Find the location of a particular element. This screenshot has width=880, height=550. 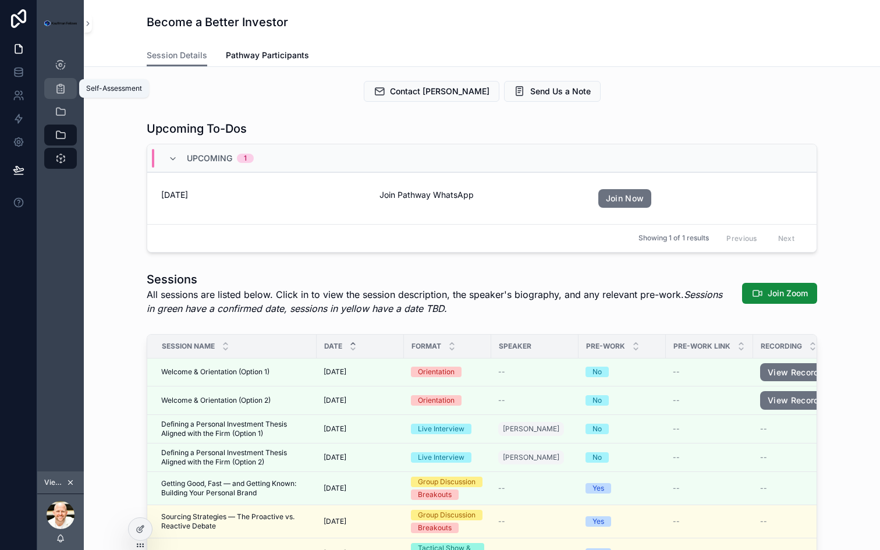

span: All sessions are listed below. Click in to view the session description, the speaker's biography,... is located at coordinates (438, 302).